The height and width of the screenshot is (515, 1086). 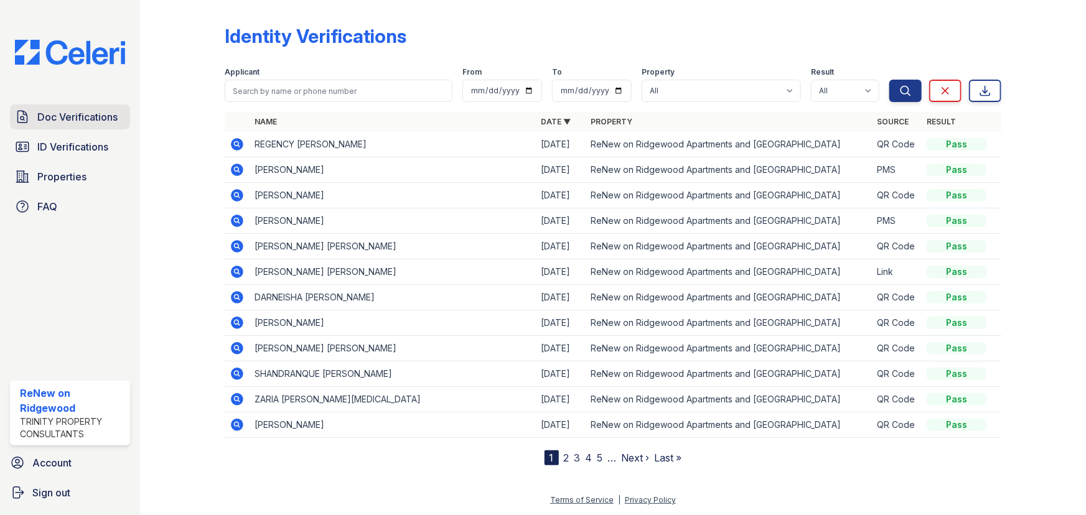 What do you see at coordinates (70, 52) in the screenshot?
I see `img: CE_Logo_Blue-a8612792a0a2168367f1c8372b55b34899dd931a85d93a1a3d3e32e68fde9ad4.png` at bounding box center [70, 52].